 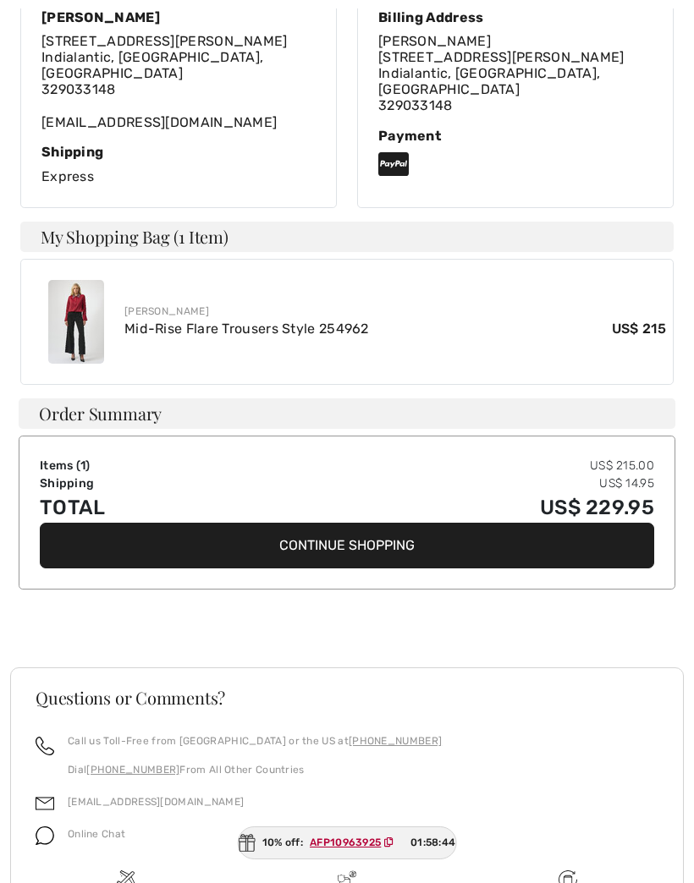 What do you see at coordinates (347, 237) in the screenshot?
I see `h4: My Shopping Bag (1 Item)` at bounding box center [347, 237].